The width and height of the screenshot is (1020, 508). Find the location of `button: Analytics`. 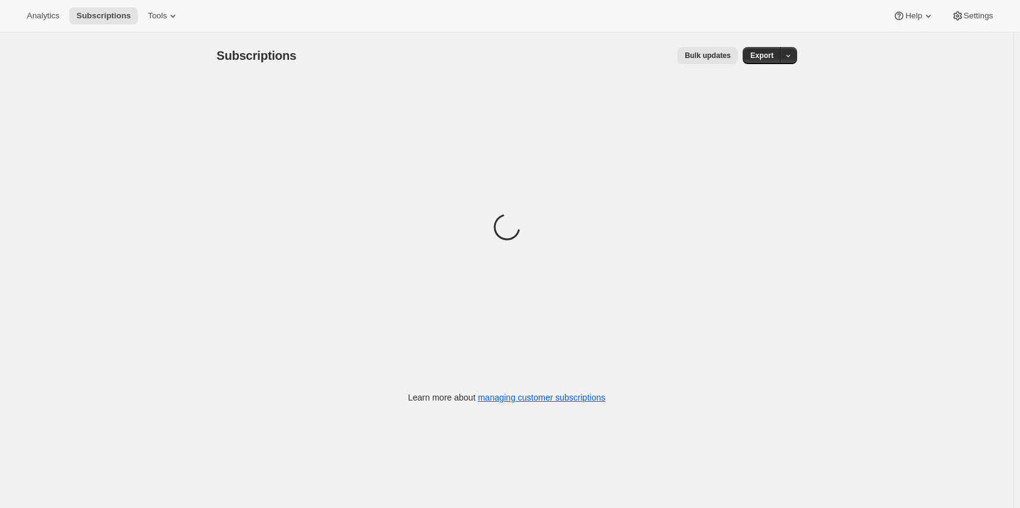

button: Analytics is located at coordinates (43, 16).